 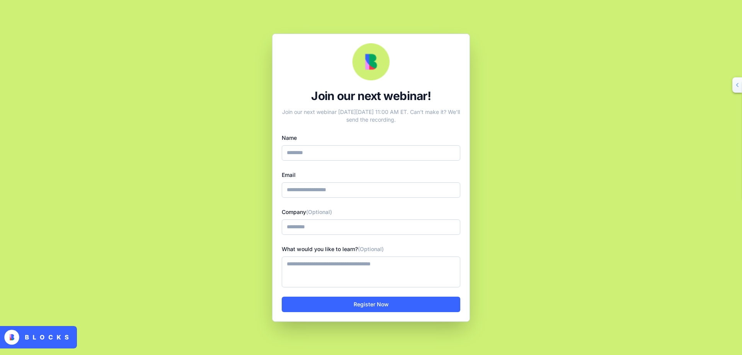 I want to click on label: What would you like to learn?, so click(x=333, y=249).